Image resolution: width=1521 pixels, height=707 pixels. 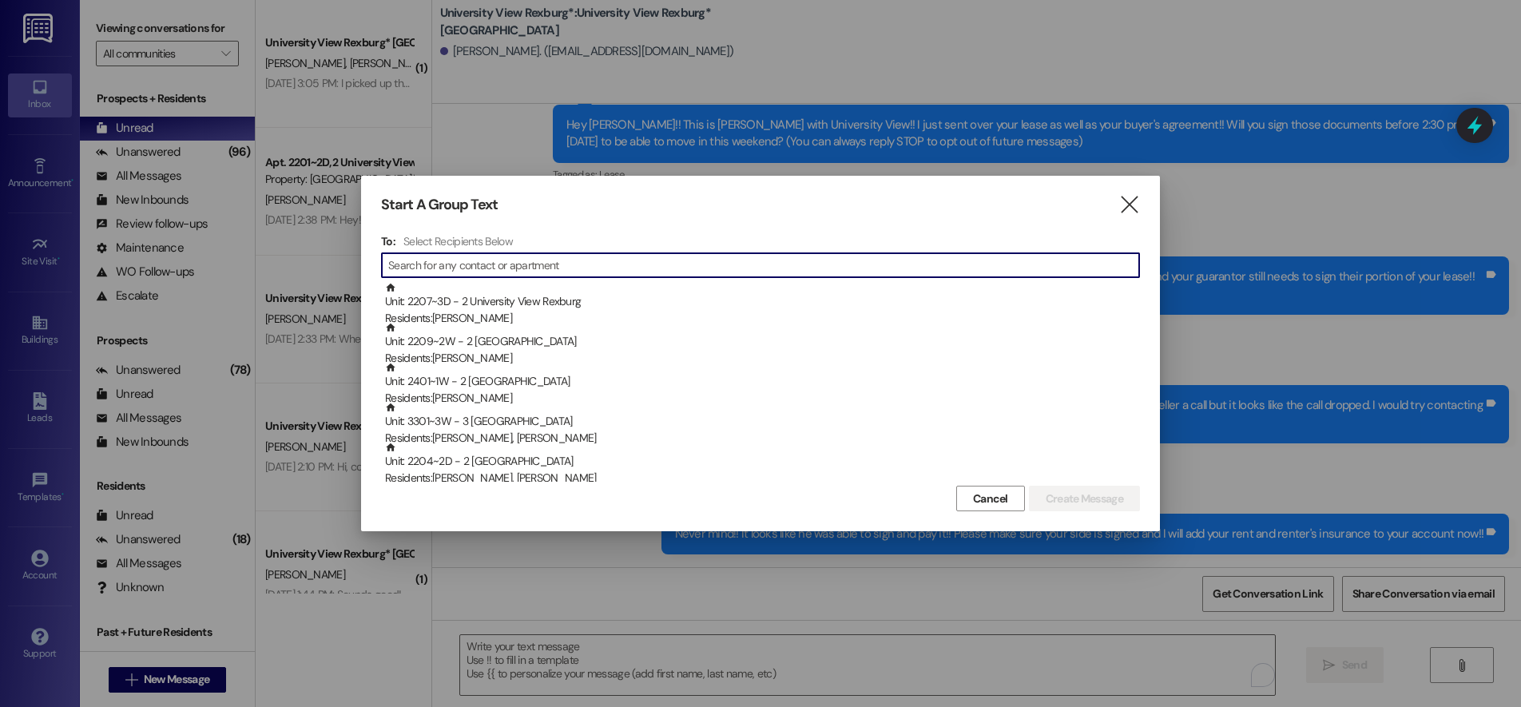 I want to click on input: Search for any contact or apartment, so click(x=764, y=265).